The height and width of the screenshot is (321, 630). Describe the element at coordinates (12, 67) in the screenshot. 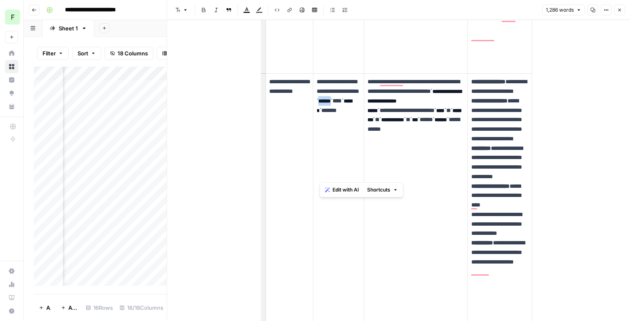

I see `a: Browse` at that location.